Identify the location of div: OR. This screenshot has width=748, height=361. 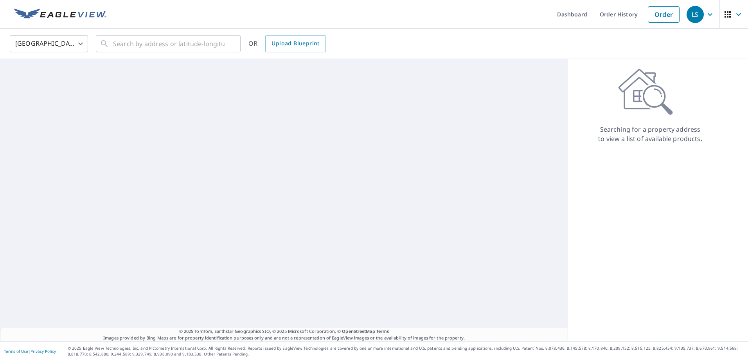
(287, 44).